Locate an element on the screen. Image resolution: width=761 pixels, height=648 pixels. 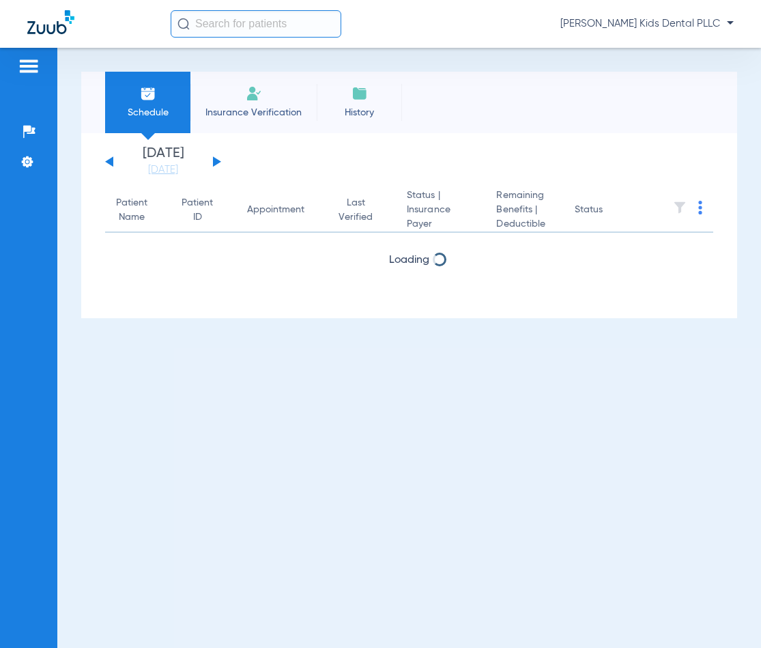
span: Deductible is located at coordinates (524, 224).